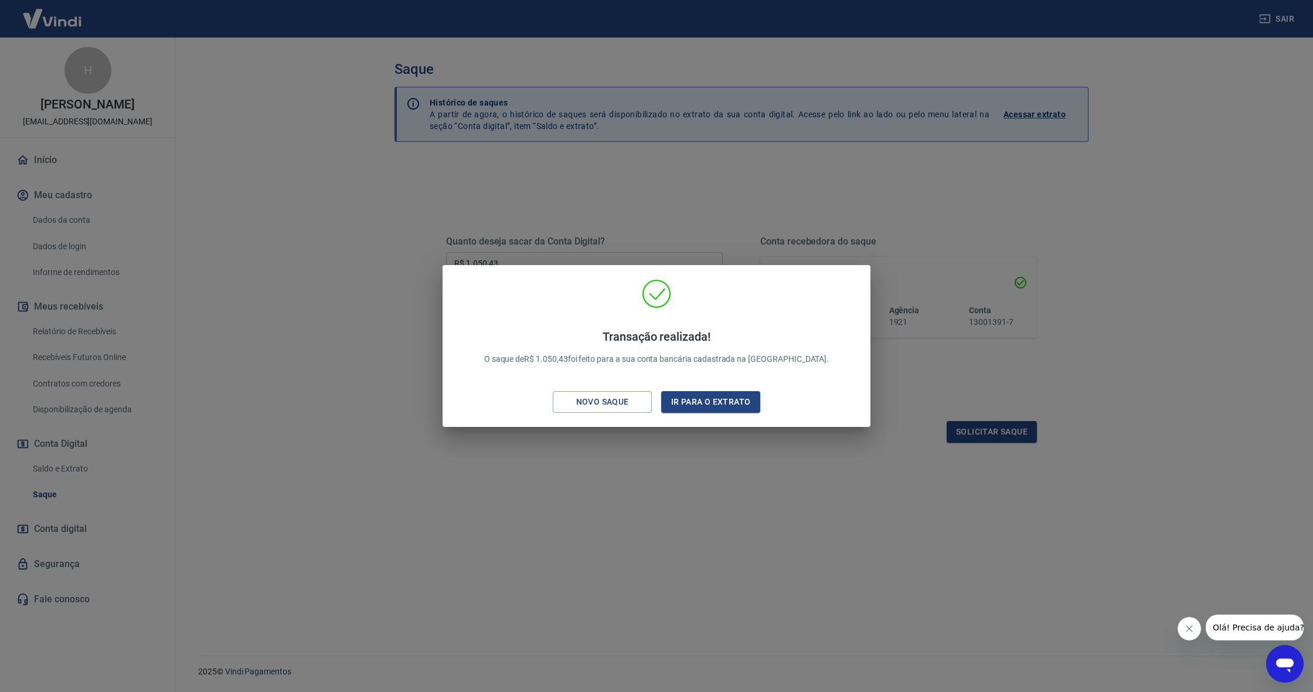 This screenshot has height=692, width=1313. I want to click on div: Novo saque, so click(603, 402).